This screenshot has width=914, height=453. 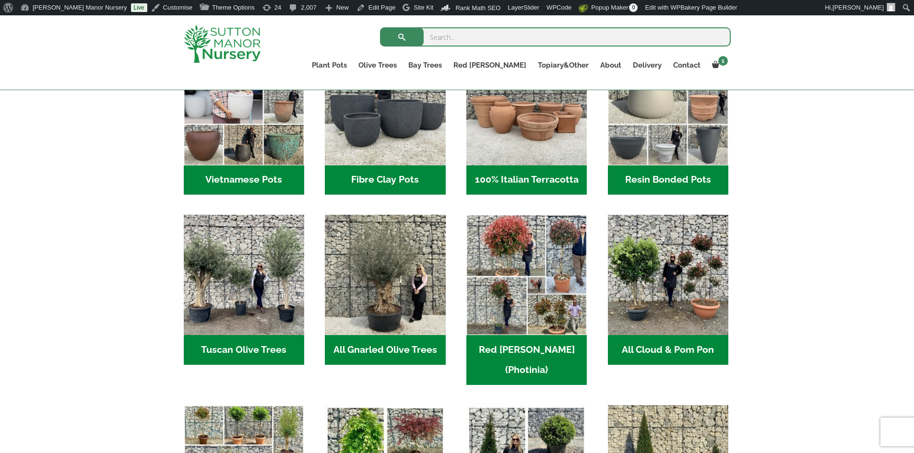 What do you see at coordinates (526, 275) in the screenshot?
I see `img: Home - F5A23A45 75B5 4929 8FB2 454246946332` at bounding box center [526, 275].